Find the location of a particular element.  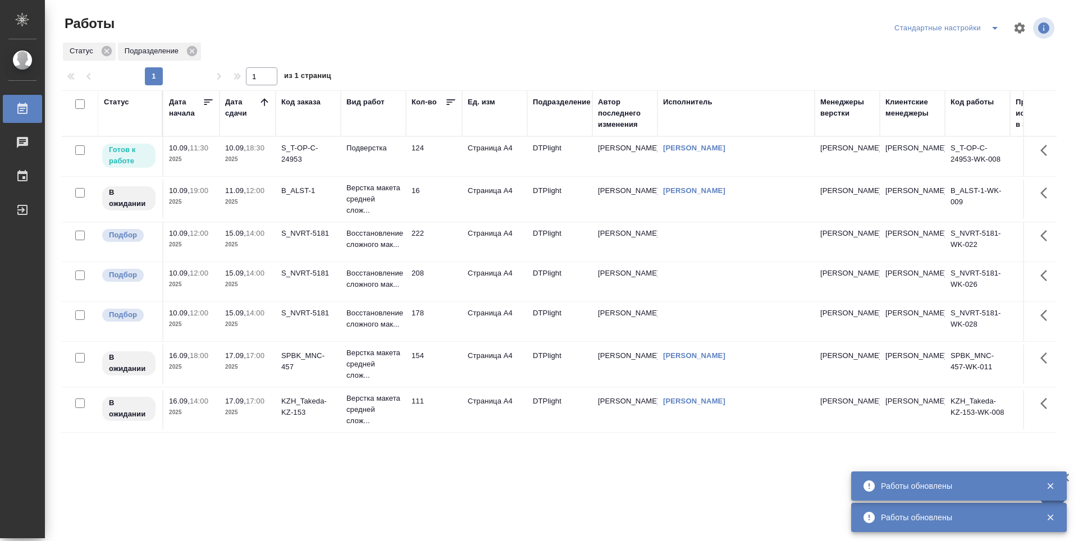

span: Работы is located at coordinates (88, 24).